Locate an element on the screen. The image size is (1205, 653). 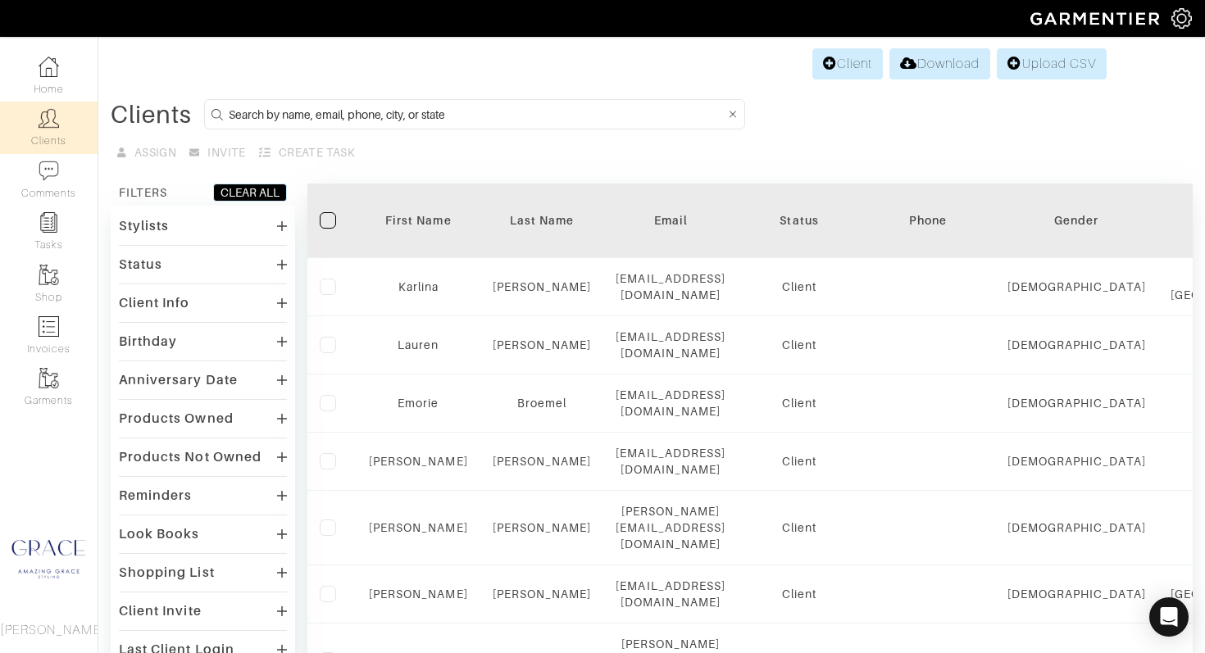
img: comment-icon-a0a6a9ef722e966f86d9cbdc48e553b5cf19dbc54f86b18d962a5391bc8f6eb6.png is located at coordinates (48, 170).